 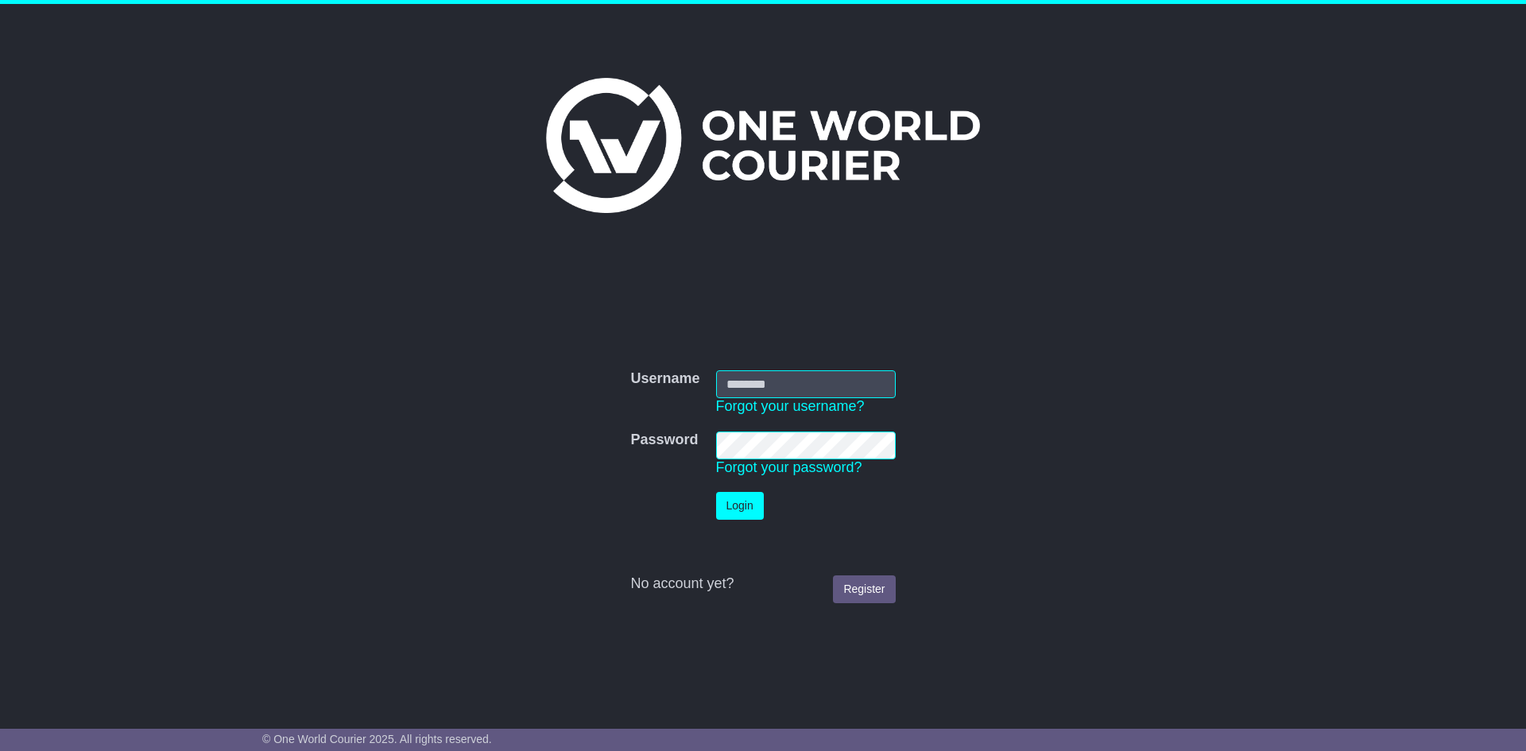 What do you see at coordinates (664, 379) in the screenshot?
I see `label: Username` at bounding box center [664, 379].